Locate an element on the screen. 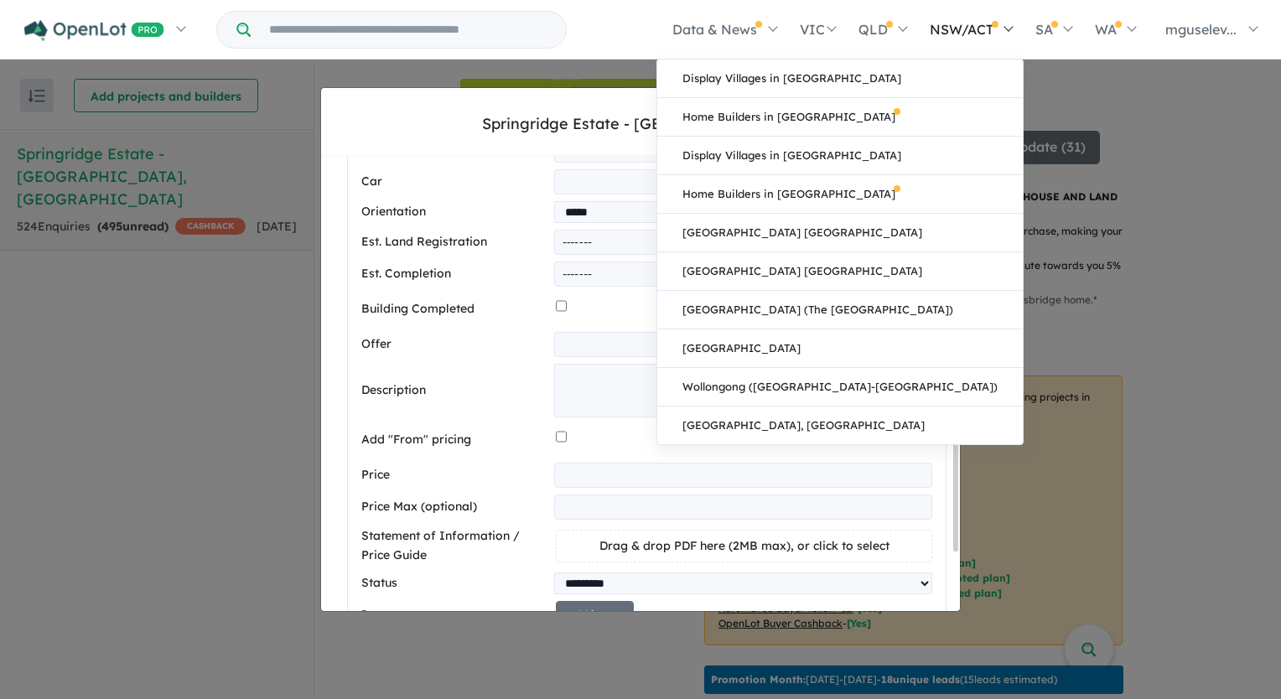 This screenshot has height=699, width=1281. label: Price is located at coordinates (454, 475).